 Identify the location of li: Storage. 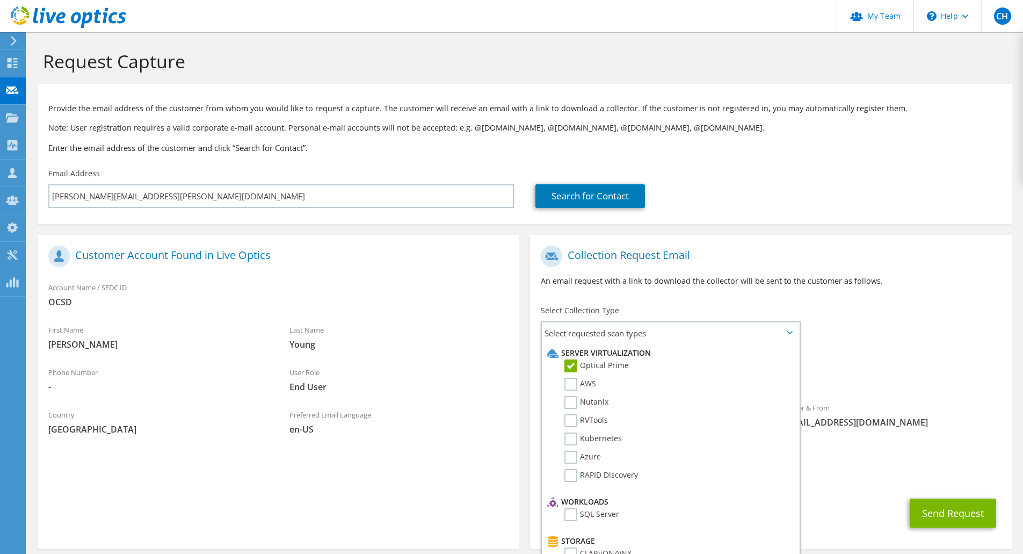
(669, 541).